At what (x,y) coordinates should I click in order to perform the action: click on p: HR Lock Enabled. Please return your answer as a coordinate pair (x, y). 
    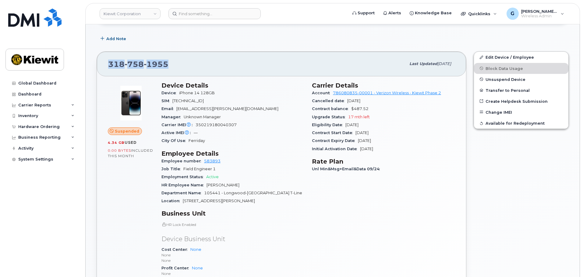
    Looking at the image, I should click on (233, 225).